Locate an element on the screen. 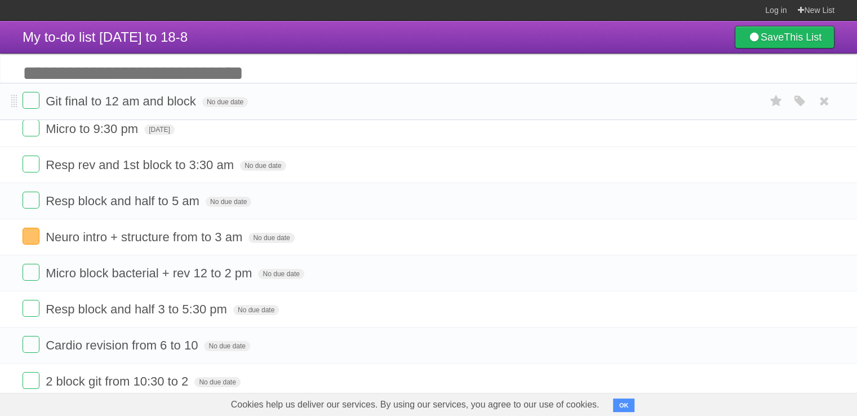  button: OK is located at coordinates (624, 405).